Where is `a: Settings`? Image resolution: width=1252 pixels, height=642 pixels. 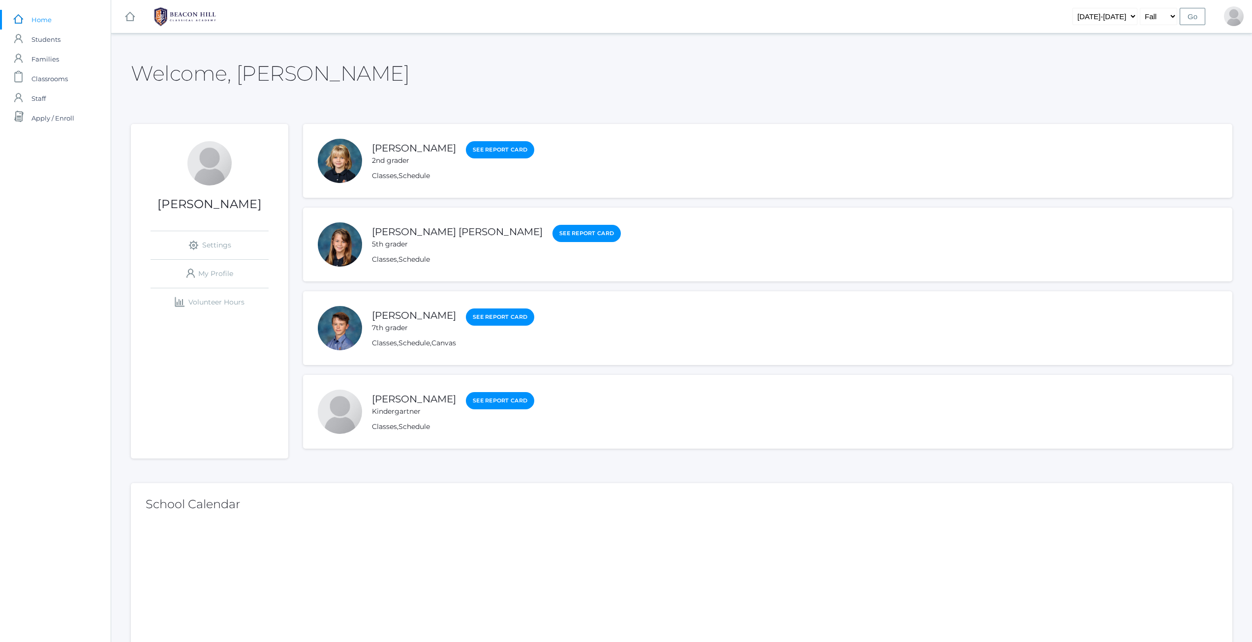
a: Settings is located at coordinates (210, 245).